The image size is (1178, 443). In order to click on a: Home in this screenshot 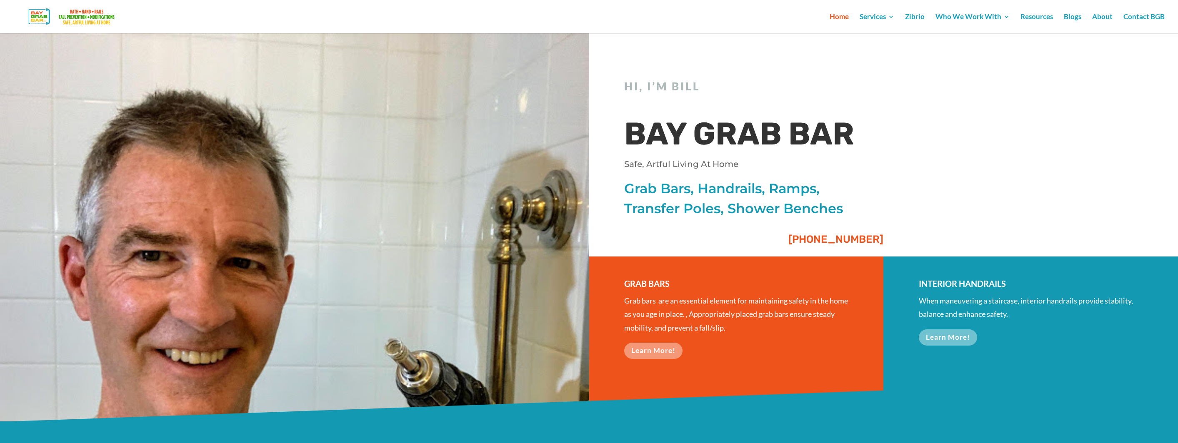, I will do `click(839, 23)`.